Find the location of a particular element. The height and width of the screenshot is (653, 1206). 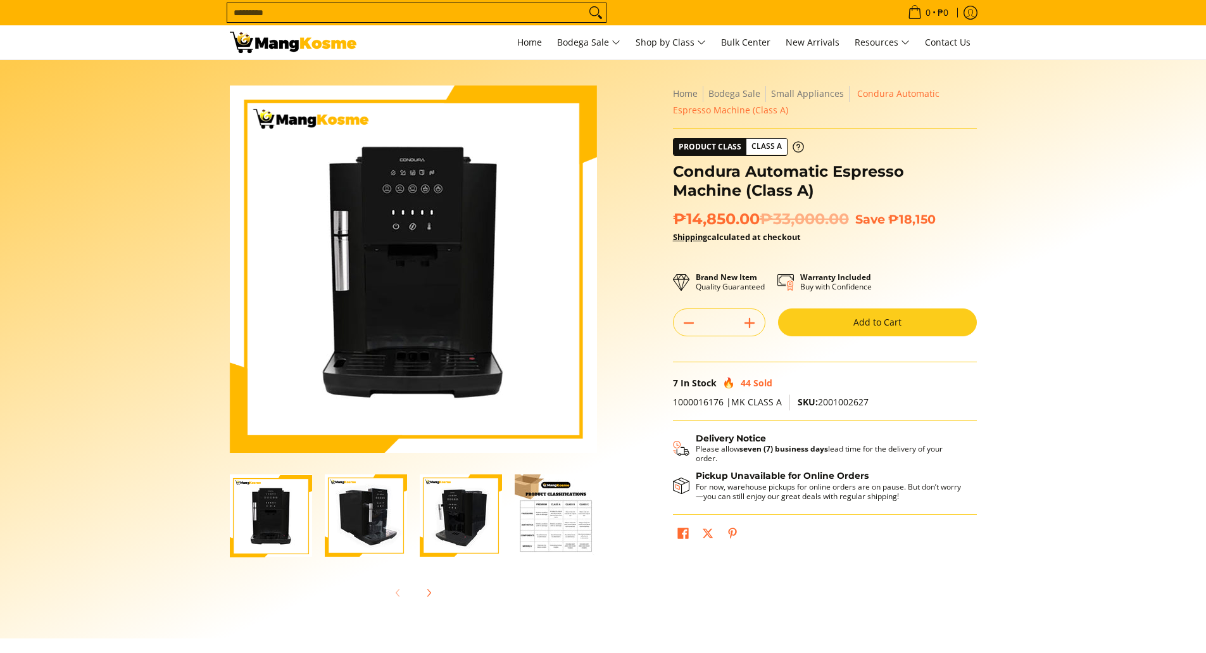

button: Next is located at coordinates (429, 593).